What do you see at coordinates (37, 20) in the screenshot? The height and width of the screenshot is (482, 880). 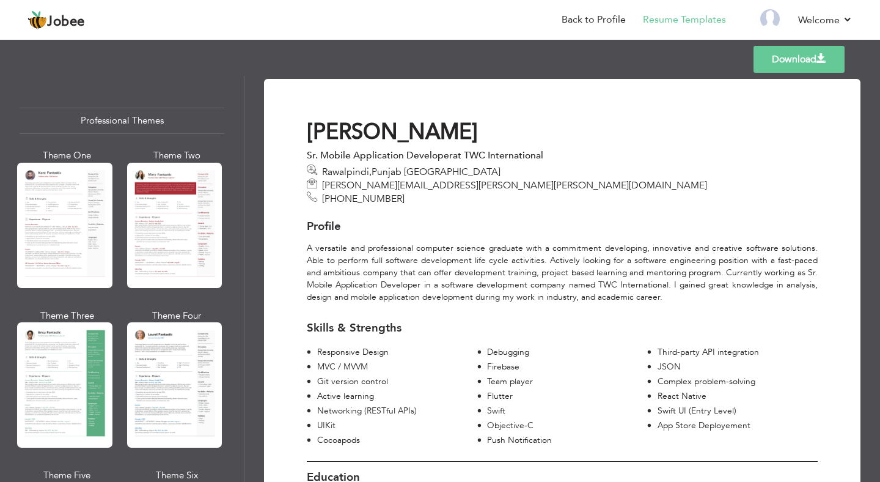 I see `img: jobee.io` at bounding box center [37, 20].